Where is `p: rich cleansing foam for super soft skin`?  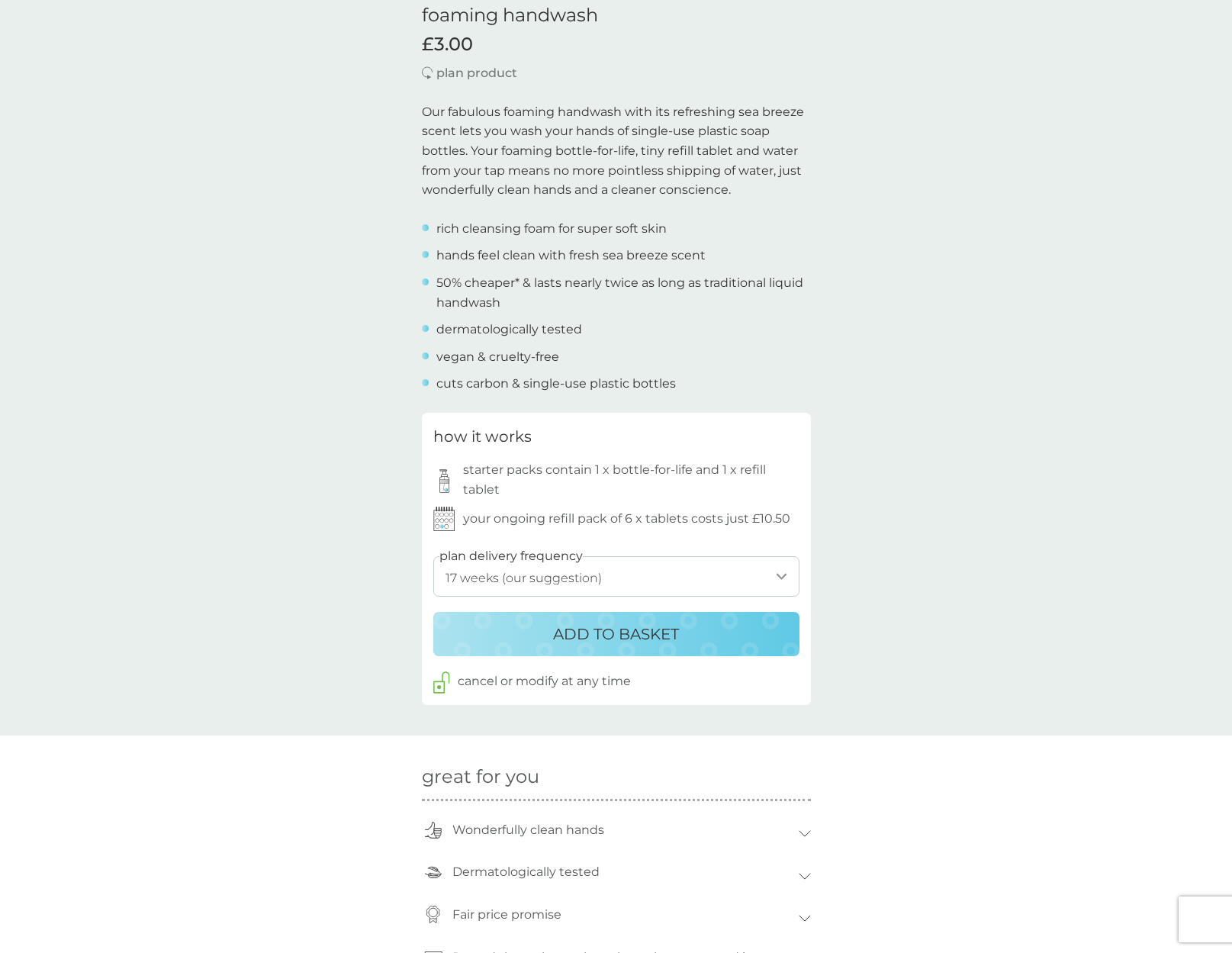
p: rich cleansing foam for super soft skin is located at coordinates (552, 229).